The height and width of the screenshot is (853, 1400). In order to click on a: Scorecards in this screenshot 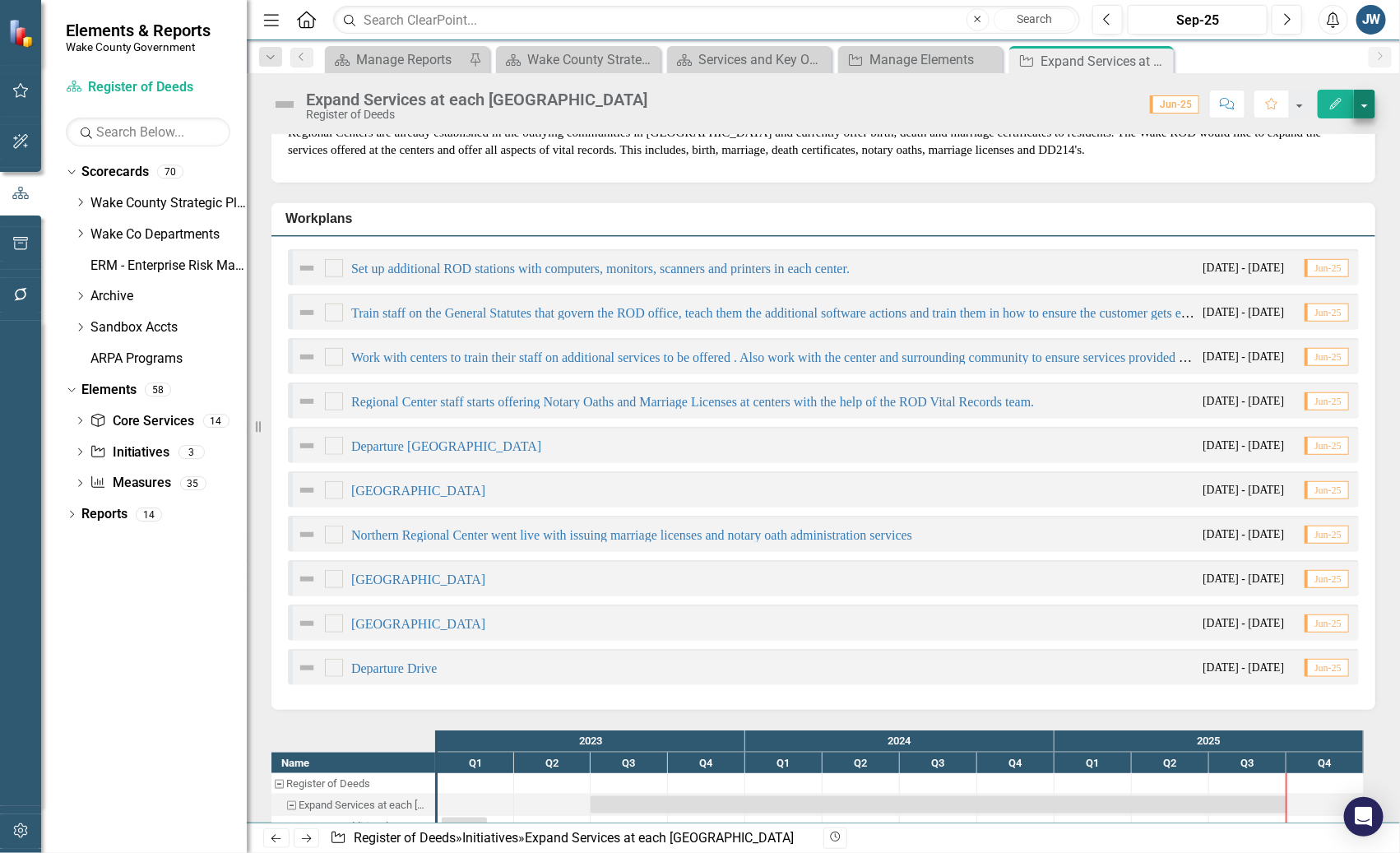, I will do `click(116, 172)`.